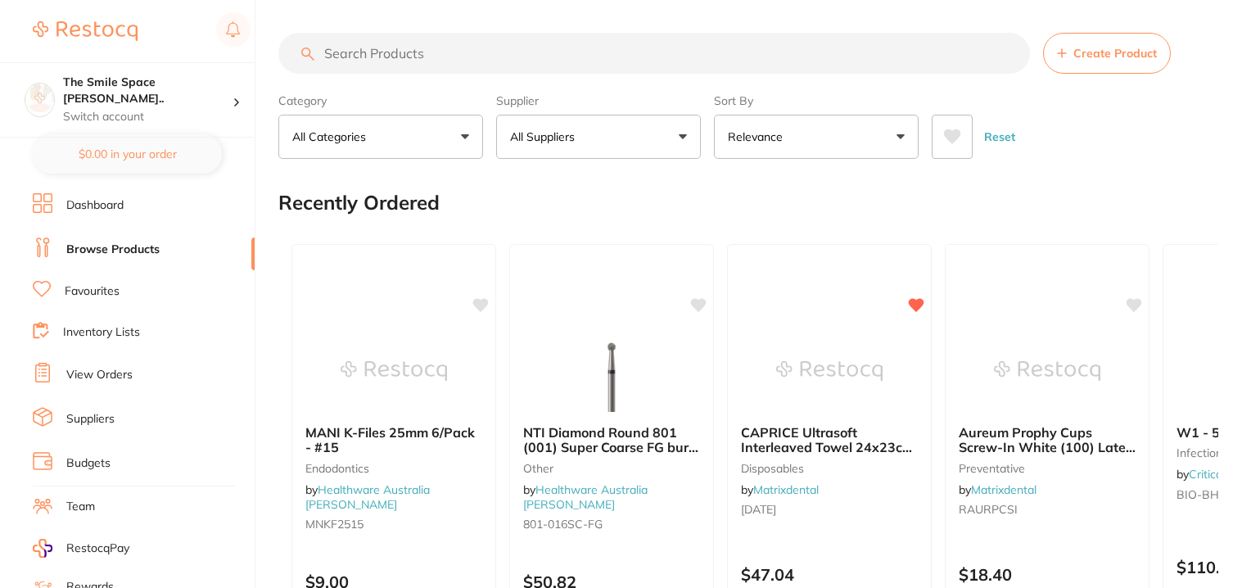  What do you see at coordinates (599, 101) in the screenshot?
I see `label: Supplier` at bounding box center [599, 101].